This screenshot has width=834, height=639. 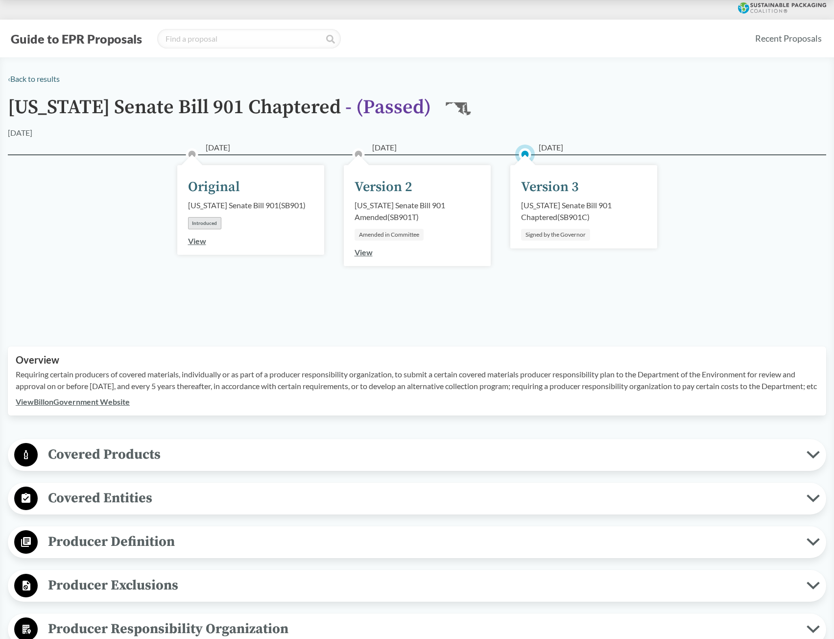 I want to click on div: Amended in Committee, so click(x=389, y=235).